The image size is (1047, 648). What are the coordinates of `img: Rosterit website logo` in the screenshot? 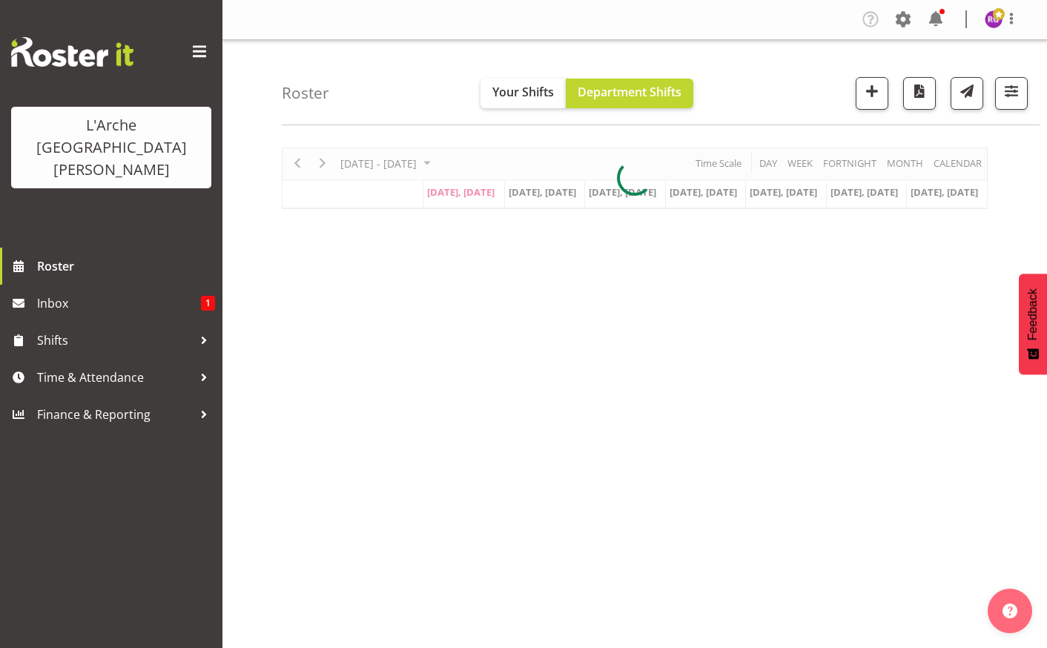 It's located at (72, 52).